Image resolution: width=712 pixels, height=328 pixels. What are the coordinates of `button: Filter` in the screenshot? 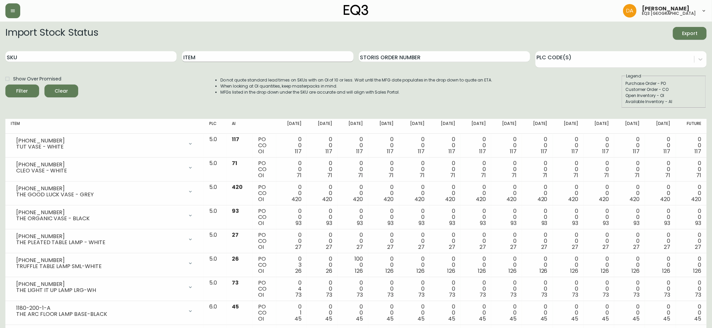 It's located at (22, 91).